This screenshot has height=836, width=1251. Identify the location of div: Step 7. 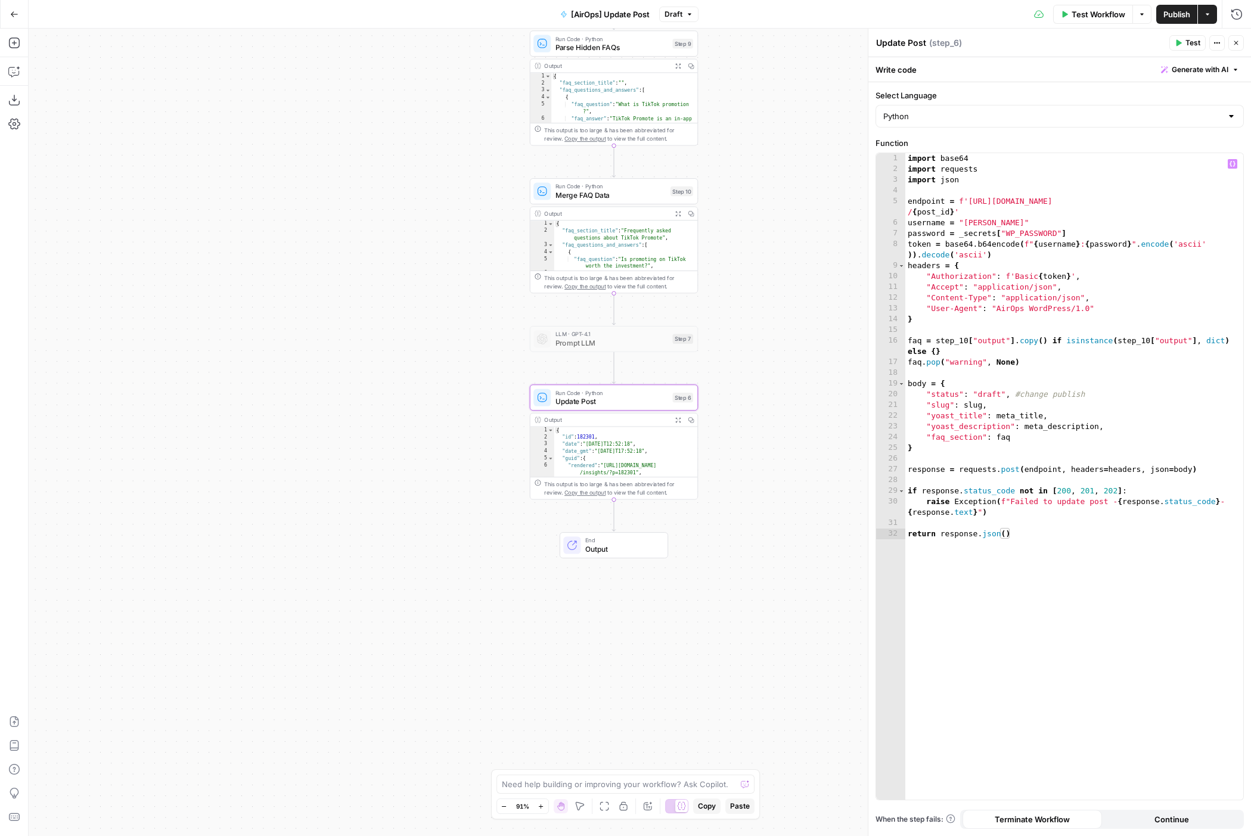
(682, 339).